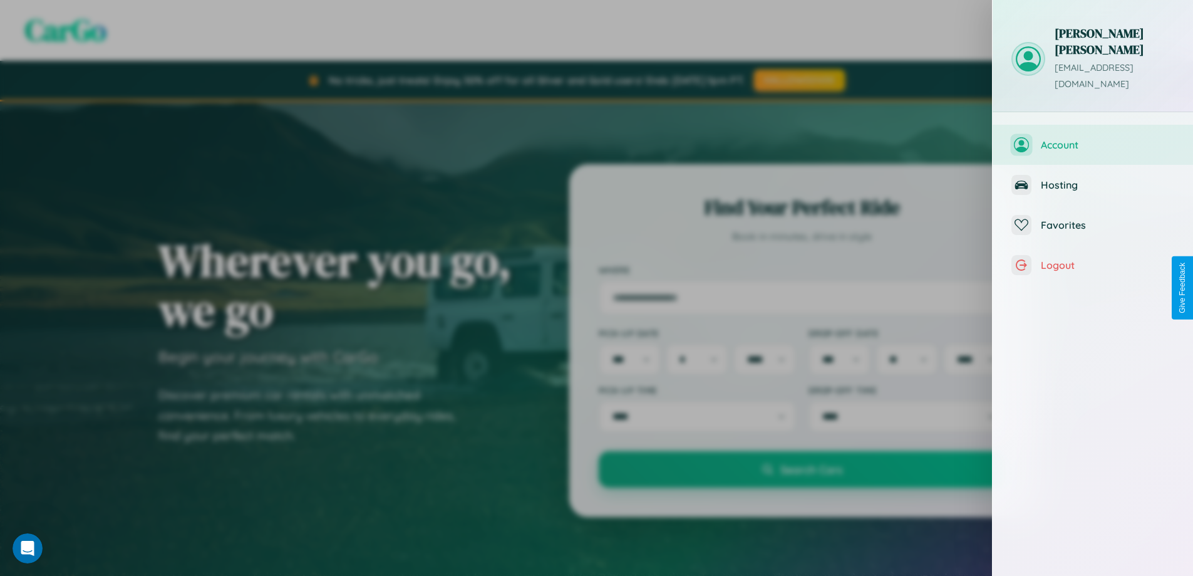 This screenshot has height=576, width=1193. What do you see at coordinates (1108, 265) in the screenshot?
I see `span: Logout` at bounding box center [1108, 265].